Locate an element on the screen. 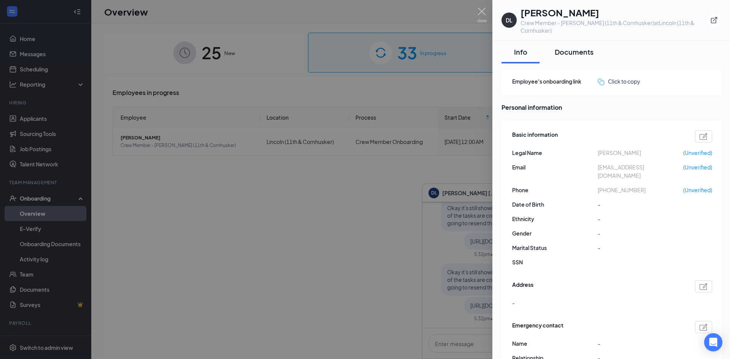 This screenshot has height=359, width=730. span: Date of Birth is located at coordinates (554, 204).